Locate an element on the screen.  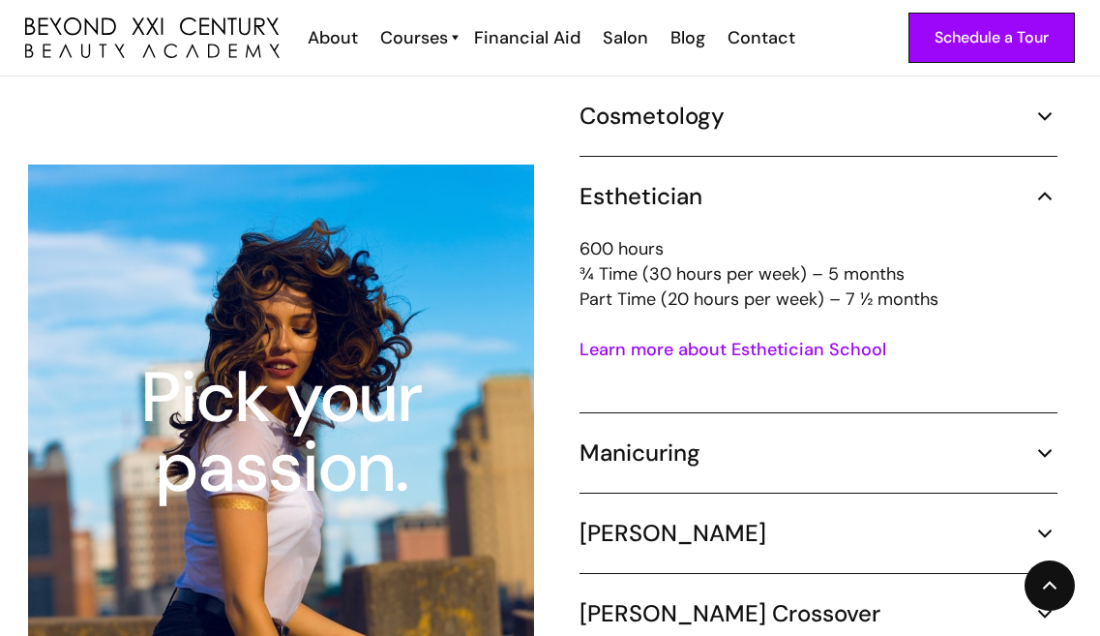
div: Pick your passion. is located at coordinates (282, 433).